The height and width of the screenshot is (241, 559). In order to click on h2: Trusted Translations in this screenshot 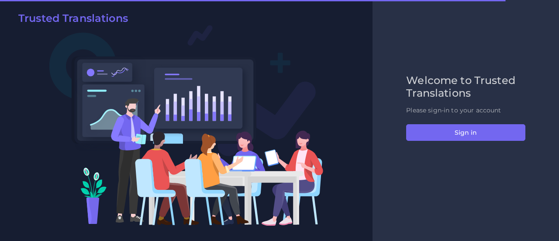, I will do `click(73, 18)`.